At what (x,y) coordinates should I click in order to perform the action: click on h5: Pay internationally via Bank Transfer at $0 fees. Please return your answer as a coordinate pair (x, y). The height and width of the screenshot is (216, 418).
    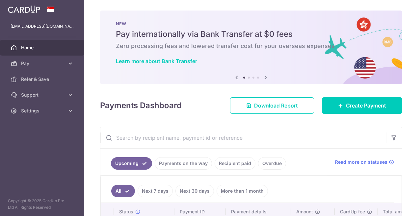
    Looking at the image, I should click on (251, 34).